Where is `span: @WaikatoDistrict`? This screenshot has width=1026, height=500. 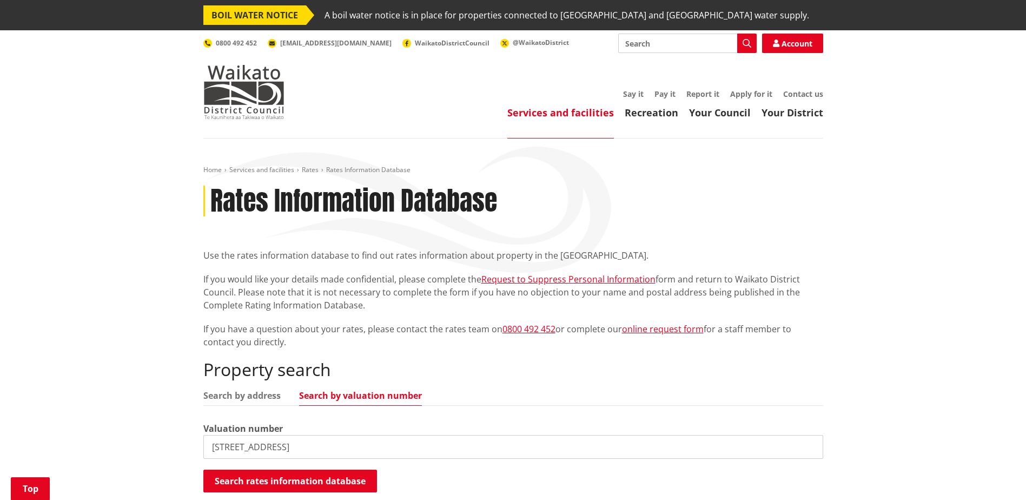 span: @WaikatoDistrict is located at coordinates (541, 42).